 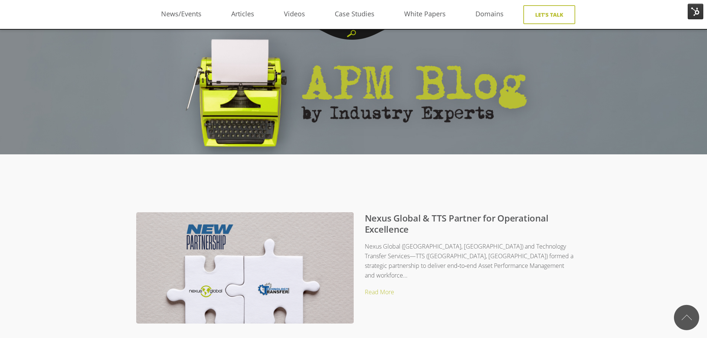 I want to click on img: HubSpot Tools Menu Toggle, so click(x=696, y=12).